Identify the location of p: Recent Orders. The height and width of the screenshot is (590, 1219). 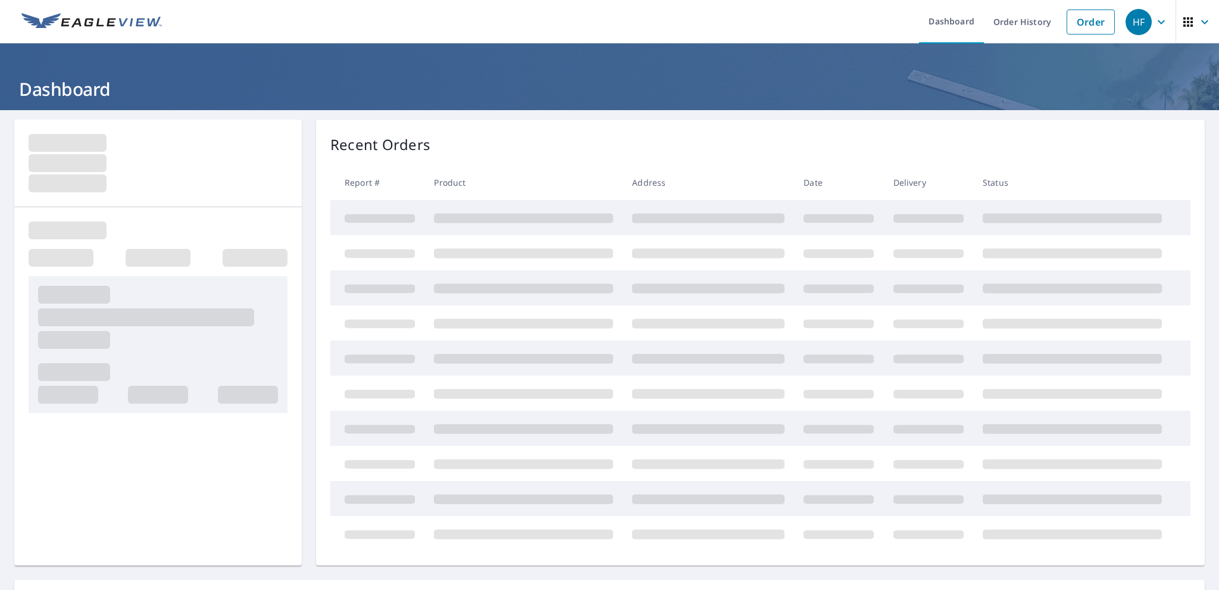
(380, 145).